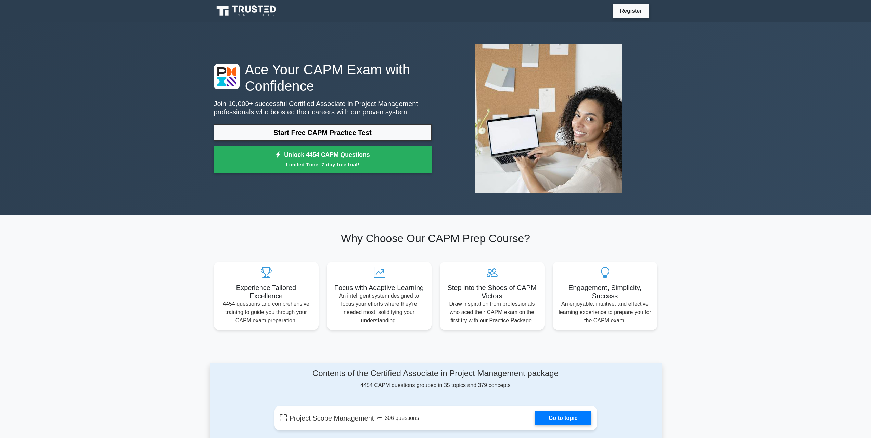 The width and height of the screenshot is (871, 438). What do you see at coordinates (492, 292) in the screenshot?
I see `h5: Step into the Shoes of CAPM Victors` at bounding box center [492, 292].